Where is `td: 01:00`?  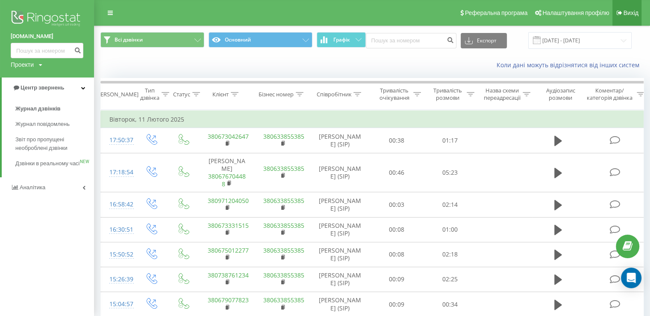
td: 01:00 is located at coordinates (450, 229).